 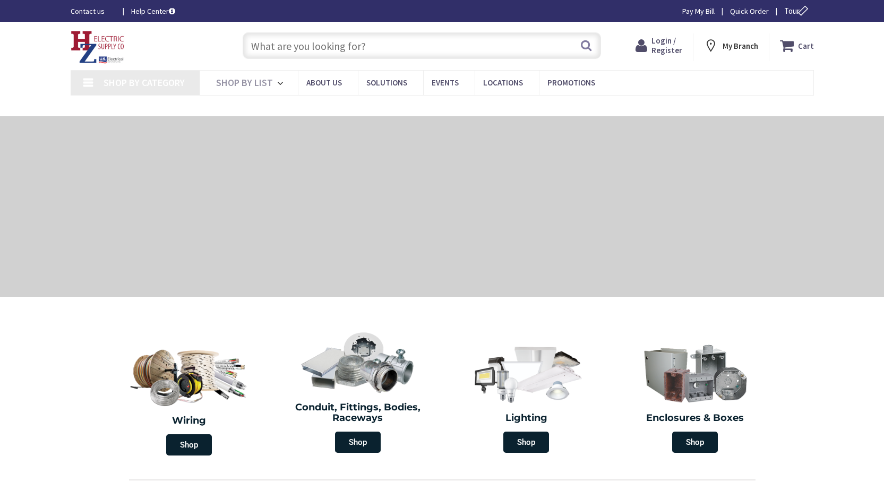 I want to click on a: Contact us, so click(x=92, y=11).